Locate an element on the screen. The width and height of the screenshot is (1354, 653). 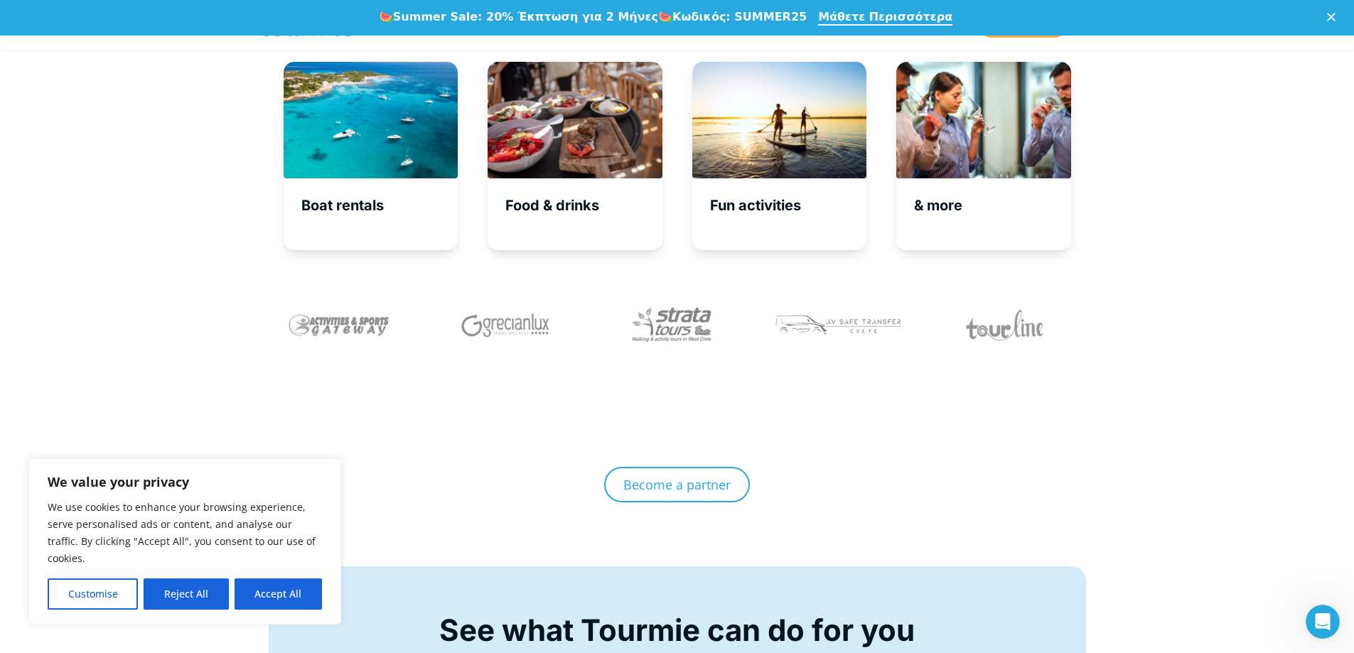
button: Reject All is located at coordinates (186, 594).